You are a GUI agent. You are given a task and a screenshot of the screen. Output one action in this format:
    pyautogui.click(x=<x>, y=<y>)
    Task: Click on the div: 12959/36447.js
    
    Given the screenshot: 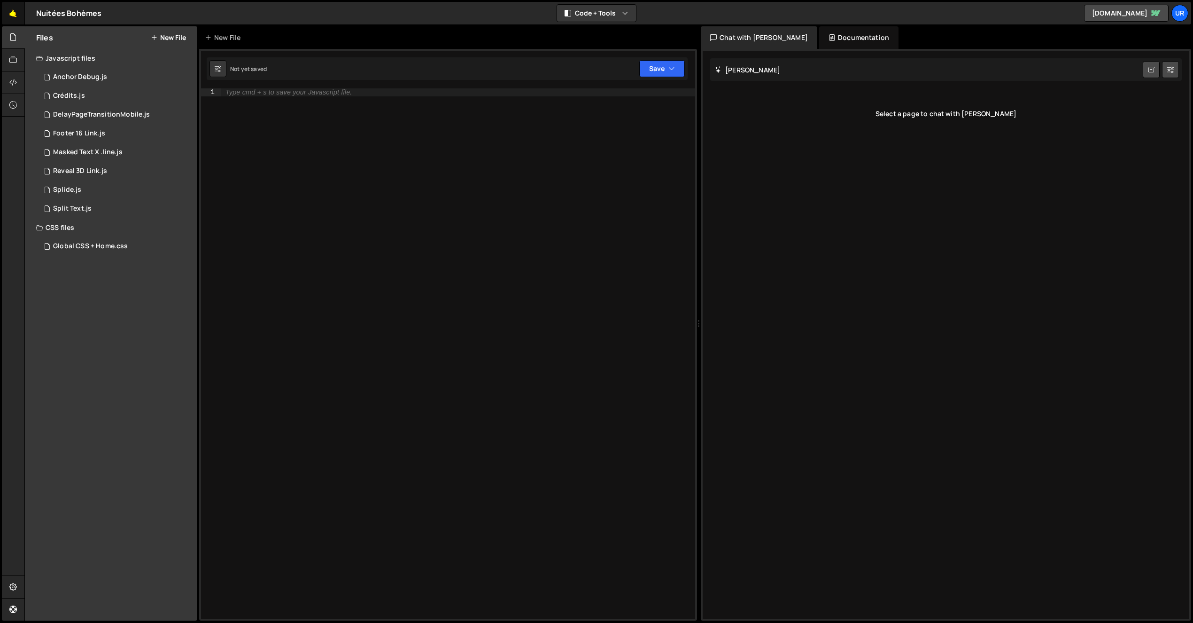 What is the action you would take?
    pyautogui.click(x=117, y=77)
    